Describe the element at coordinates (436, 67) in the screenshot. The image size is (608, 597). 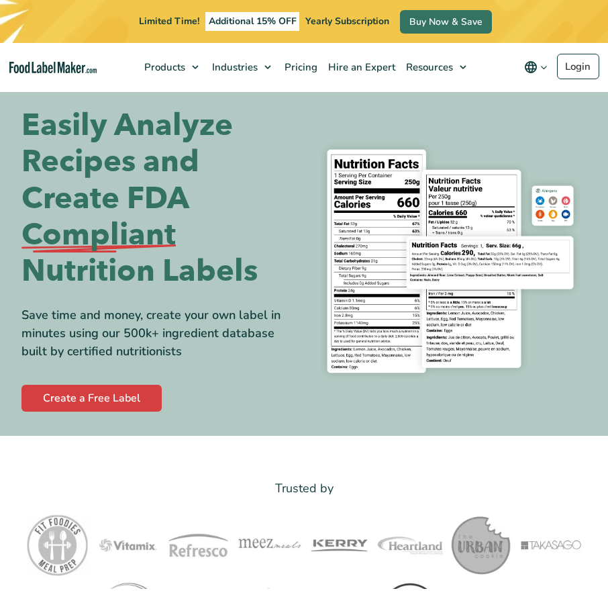
I see `a: Resources` at that location.